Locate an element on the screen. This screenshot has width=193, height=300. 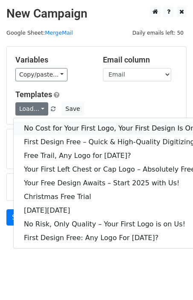
button: Save is located at coordinates (73, 109).